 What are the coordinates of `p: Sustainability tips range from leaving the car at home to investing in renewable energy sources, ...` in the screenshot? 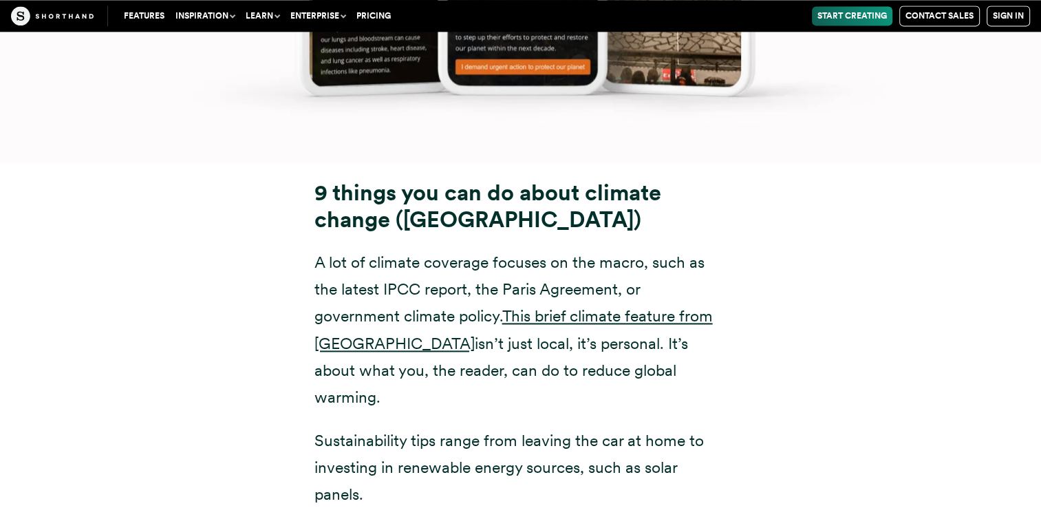 It's located at (521, 467).